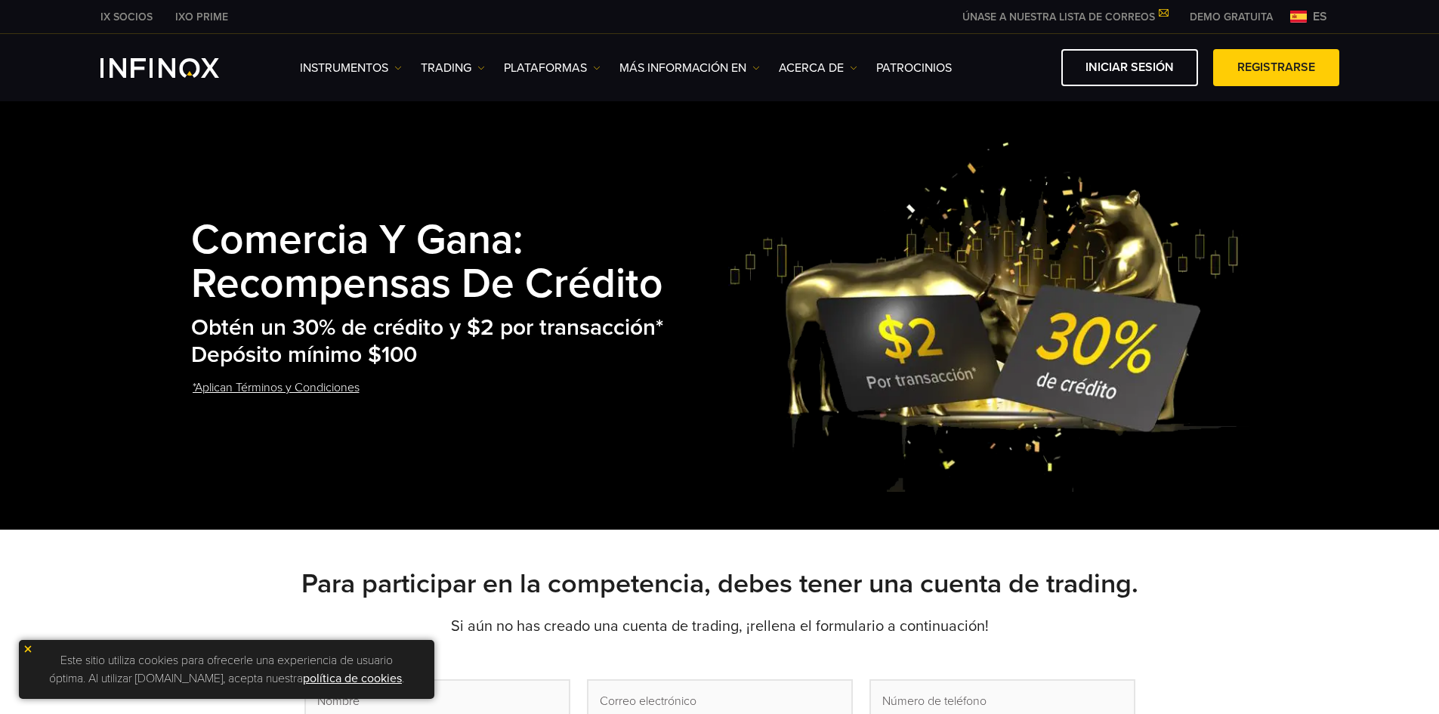 Image resolution: width=1439 pixels, height=714 pixels. Describe the element at coordinates (227, 669) in the screenshot. I see `p: Este sitio utiliza cookies para ofrecerle una experiencia de usuario óptima. Al utilizar [DOMAIN_...` at that location.